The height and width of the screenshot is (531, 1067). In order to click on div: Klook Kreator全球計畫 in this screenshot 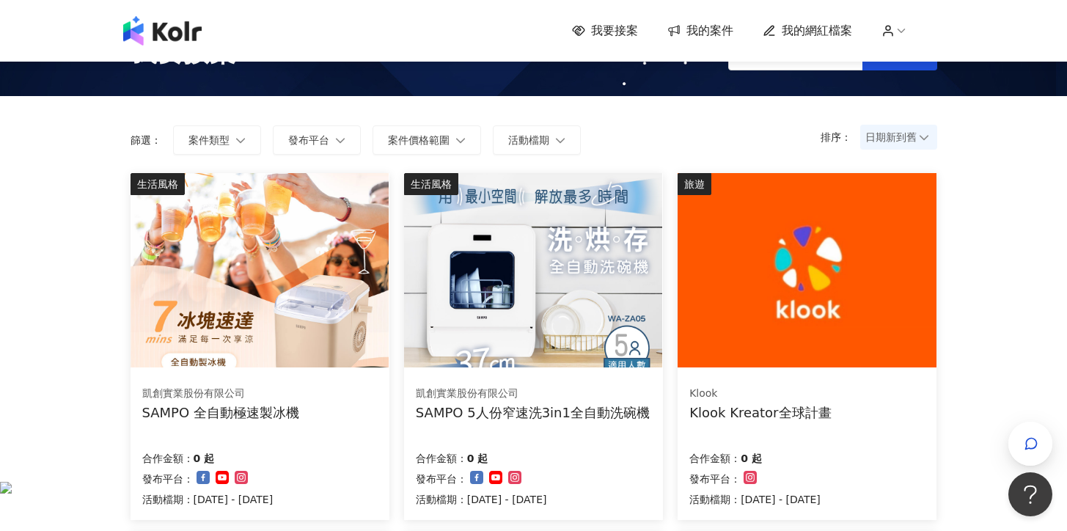, I will do `click(760, 412)`.